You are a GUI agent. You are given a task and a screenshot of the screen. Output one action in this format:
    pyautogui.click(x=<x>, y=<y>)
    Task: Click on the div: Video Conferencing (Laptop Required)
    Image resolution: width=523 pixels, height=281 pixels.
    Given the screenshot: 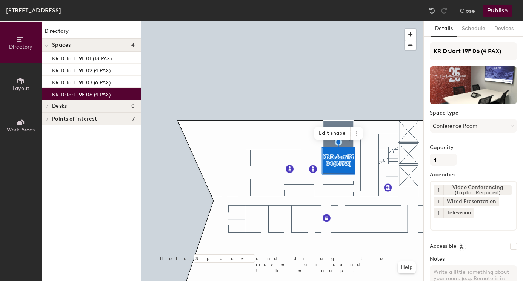 What is the action you would take?
    pyautogui.click(x=477, y=190)
    